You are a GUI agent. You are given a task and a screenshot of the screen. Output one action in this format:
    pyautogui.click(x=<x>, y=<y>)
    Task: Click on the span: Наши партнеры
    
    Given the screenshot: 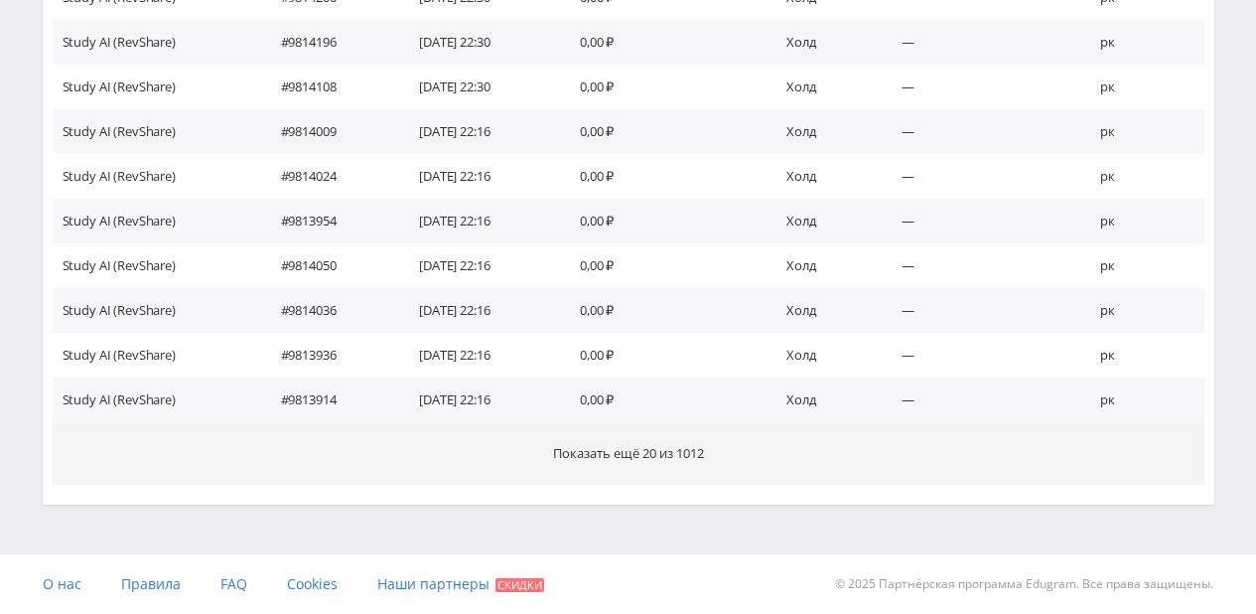 What is the action you would take?
    pyautogui.click(x=433, y=583)
    